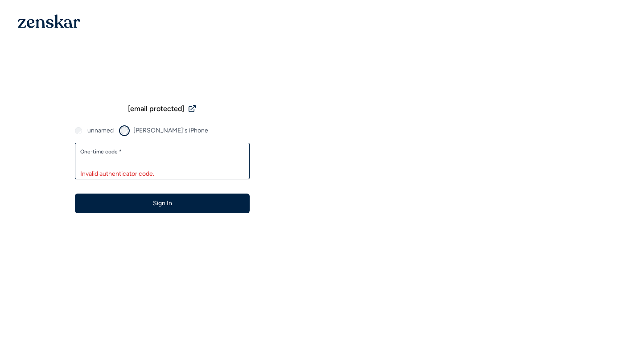 This screenshot has height=347, width=642. Describe the element at coordinates (100, 130) in the screenshot. I see `label: unnamed` at that location.